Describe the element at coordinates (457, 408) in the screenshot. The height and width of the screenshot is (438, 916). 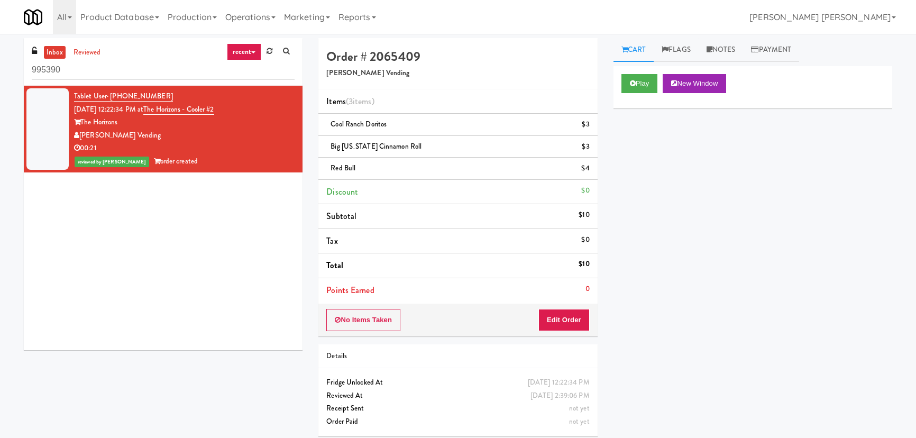
I see `div: Receipt Sent` at that location.